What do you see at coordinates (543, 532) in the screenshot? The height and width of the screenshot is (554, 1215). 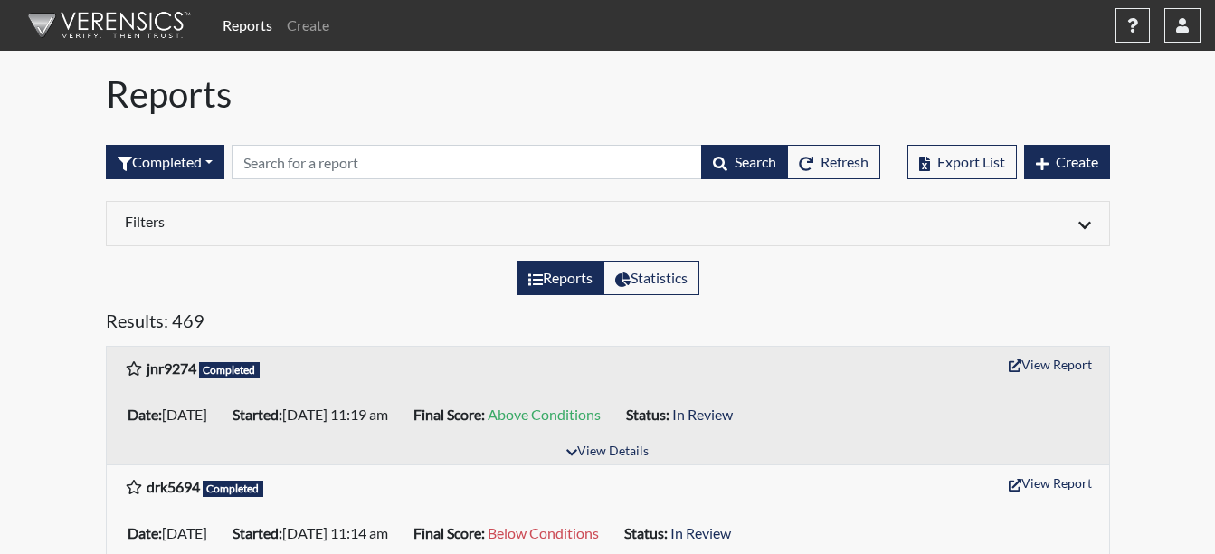 I see `span: Below Conditions` at bounding box center [543, 532].